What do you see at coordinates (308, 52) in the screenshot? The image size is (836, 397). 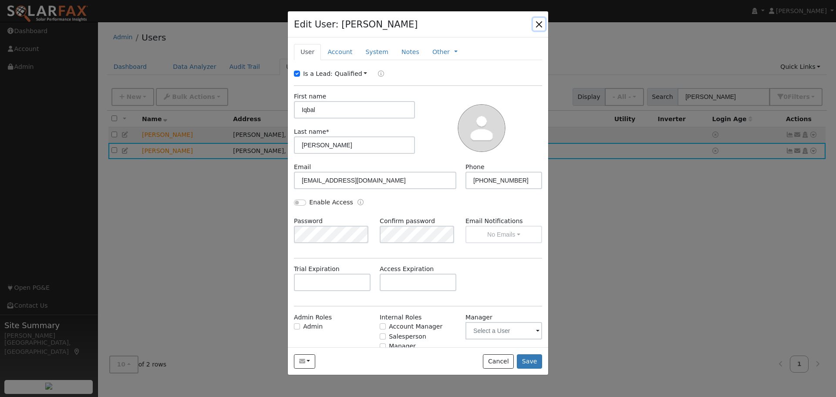 I see `a: User` at bounding box center [308, 52].